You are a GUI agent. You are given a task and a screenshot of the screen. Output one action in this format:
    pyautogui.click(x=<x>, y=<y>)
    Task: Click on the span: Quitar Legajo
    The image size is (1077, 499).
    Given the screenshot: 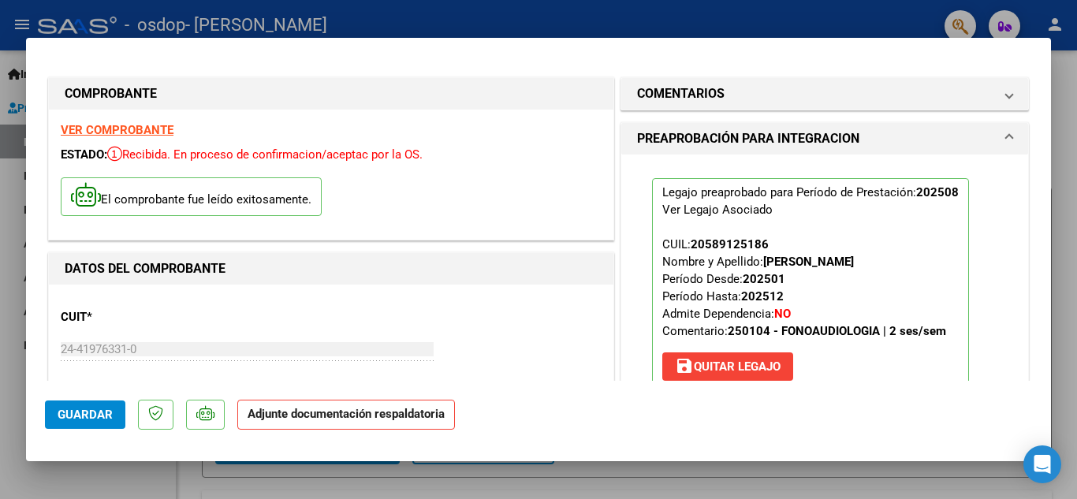 What is the action you would take?
    pyautogui.click(x=728, y=367)
    